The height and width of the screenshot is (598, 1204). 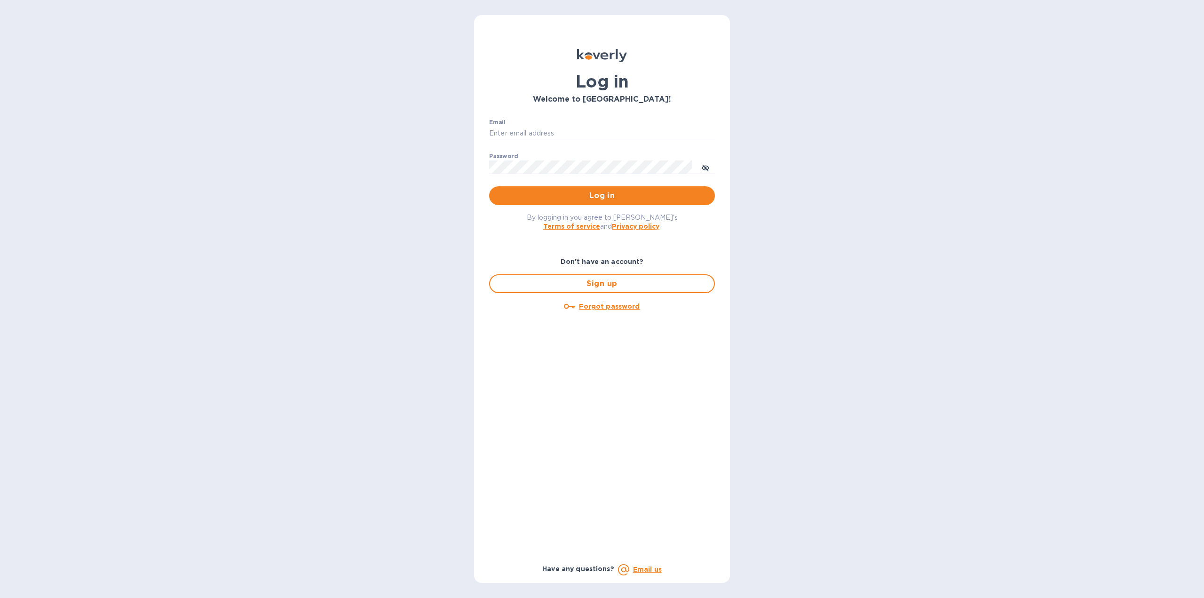 I want to click on span: Log in, so click(x=602, y=196).